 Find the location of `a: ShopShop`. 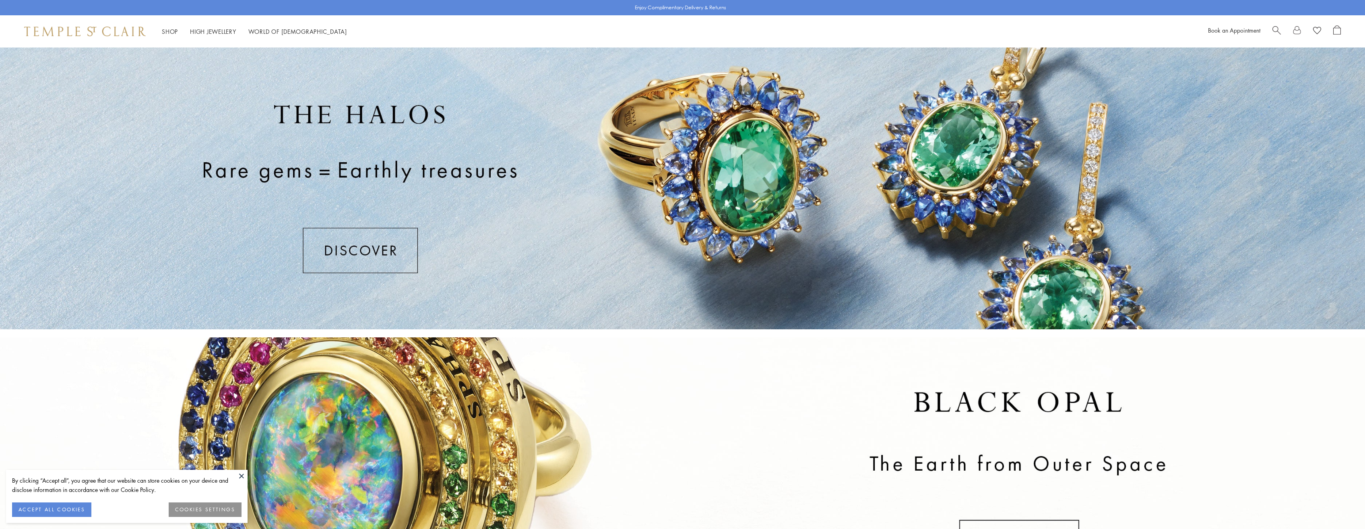

a: ShopShop is located at coordinates (170, 31).